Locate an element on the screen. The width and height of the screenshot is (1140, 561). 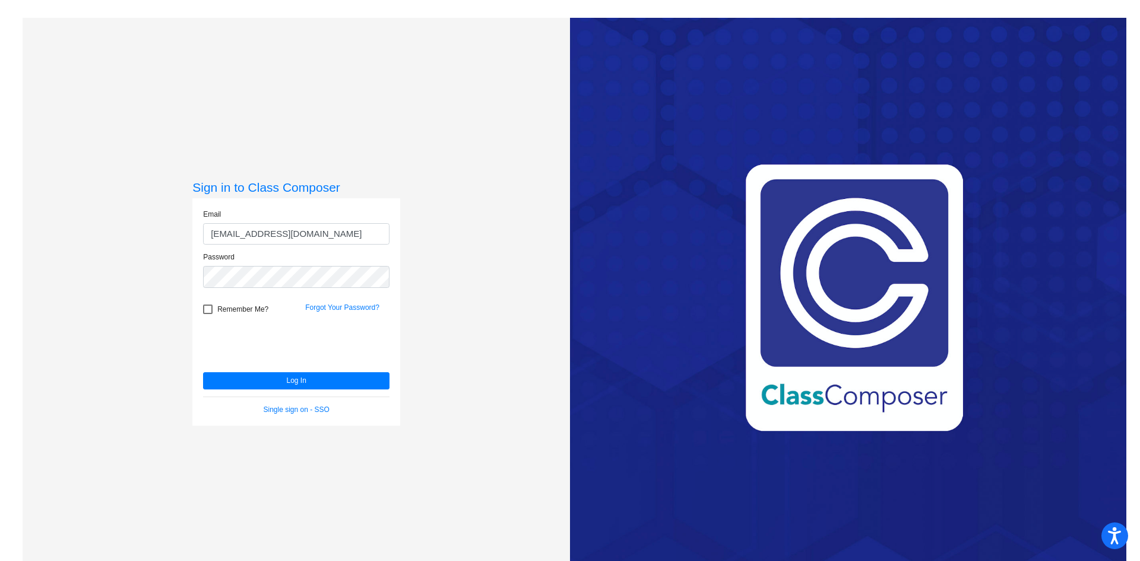
h3: Sign in to Class Composer is located at coordinates (296, 187).